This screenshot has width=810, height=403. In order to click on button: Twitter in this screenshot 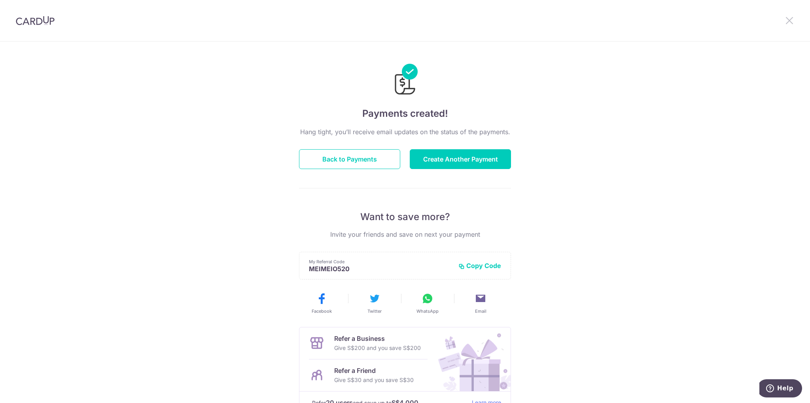, I will do `click(375, 303)`.